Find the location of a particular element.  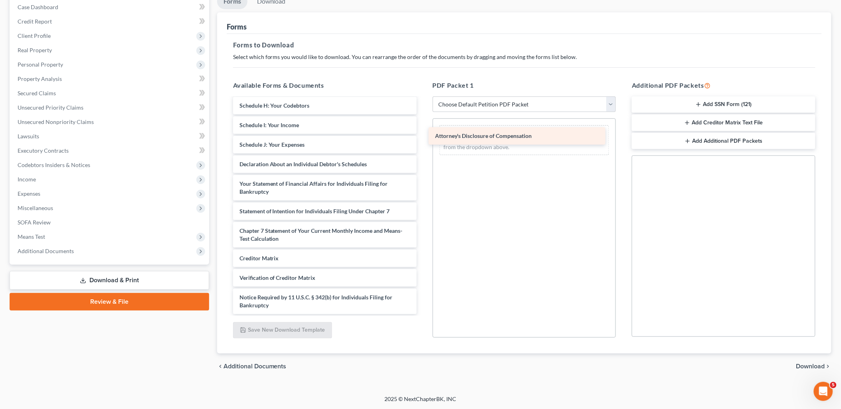

span: Notice Required by 11 U.S.C. § 342(b) for Individuals Filing for Bankruptcy is located at coordinates (316, 301).